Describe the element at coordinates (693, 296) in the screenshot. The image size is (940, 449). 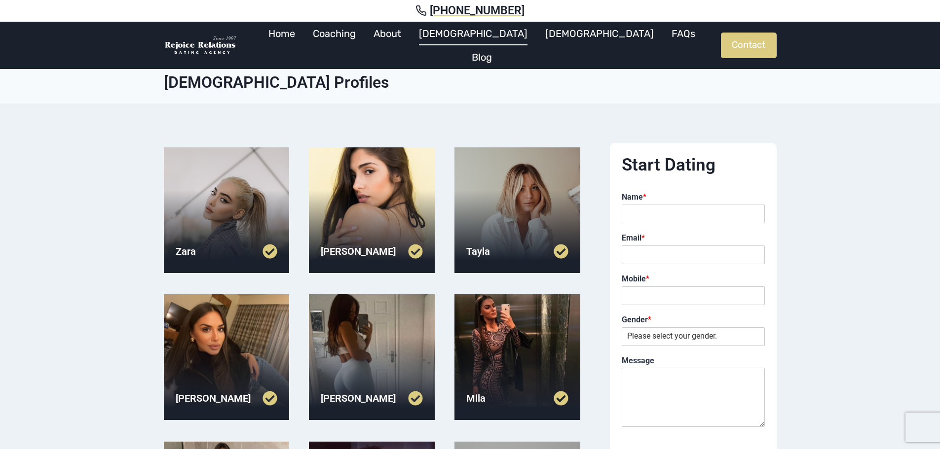
I see `input: Mobile` at that location.